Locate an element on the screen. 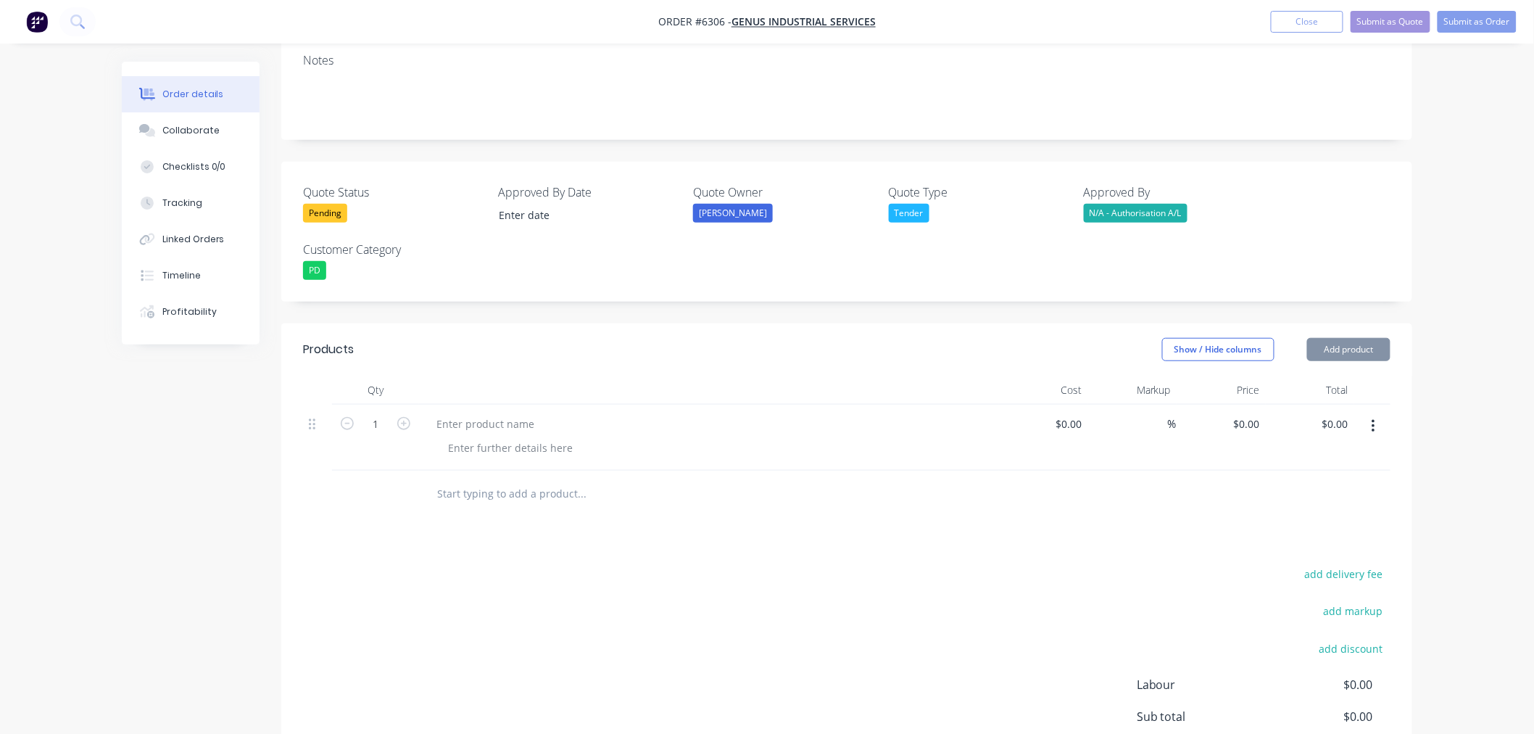 The height and width of the screenshot is (734, 1534). div: Price is located at coordinates (1221, 390).